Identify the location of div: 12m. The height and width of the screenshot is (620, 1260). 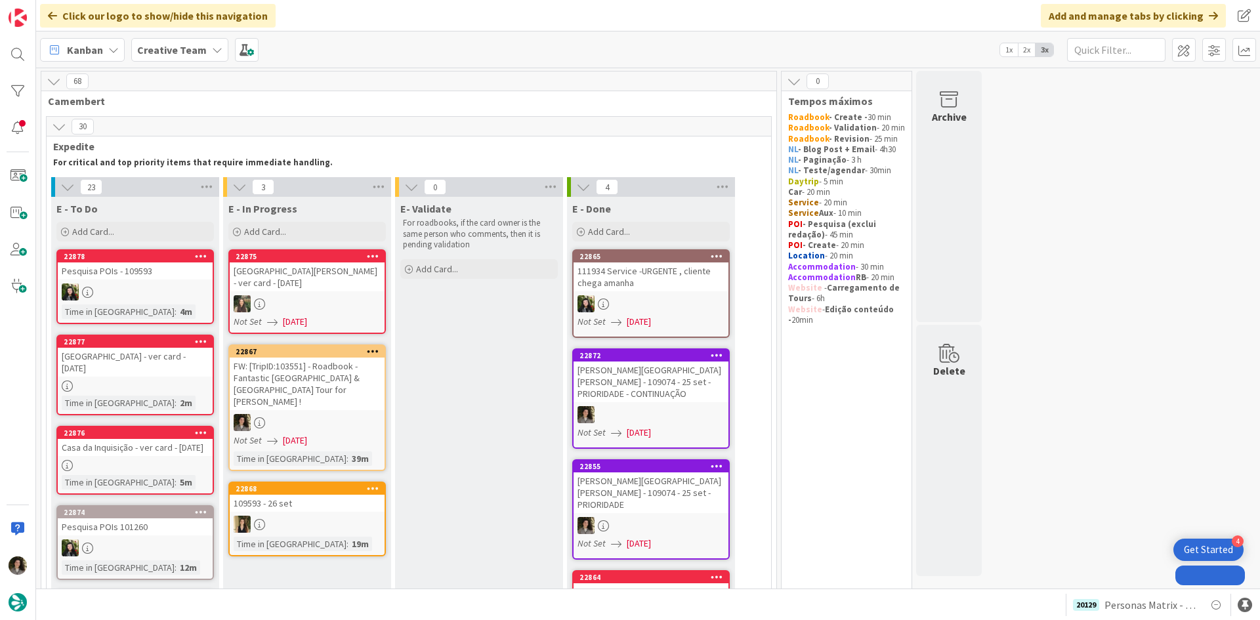
(188, 568).